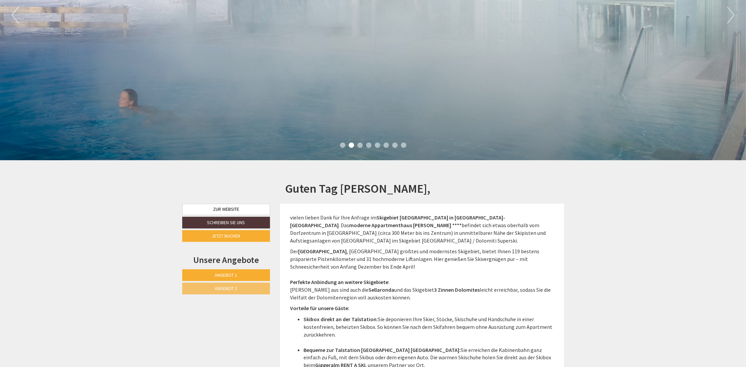  What do you see at coordinates (339, 282) in the screenshot?
I see `strong: Perfekte Anbindung an weitere Skigebiete` at bounding box center [339, 282].